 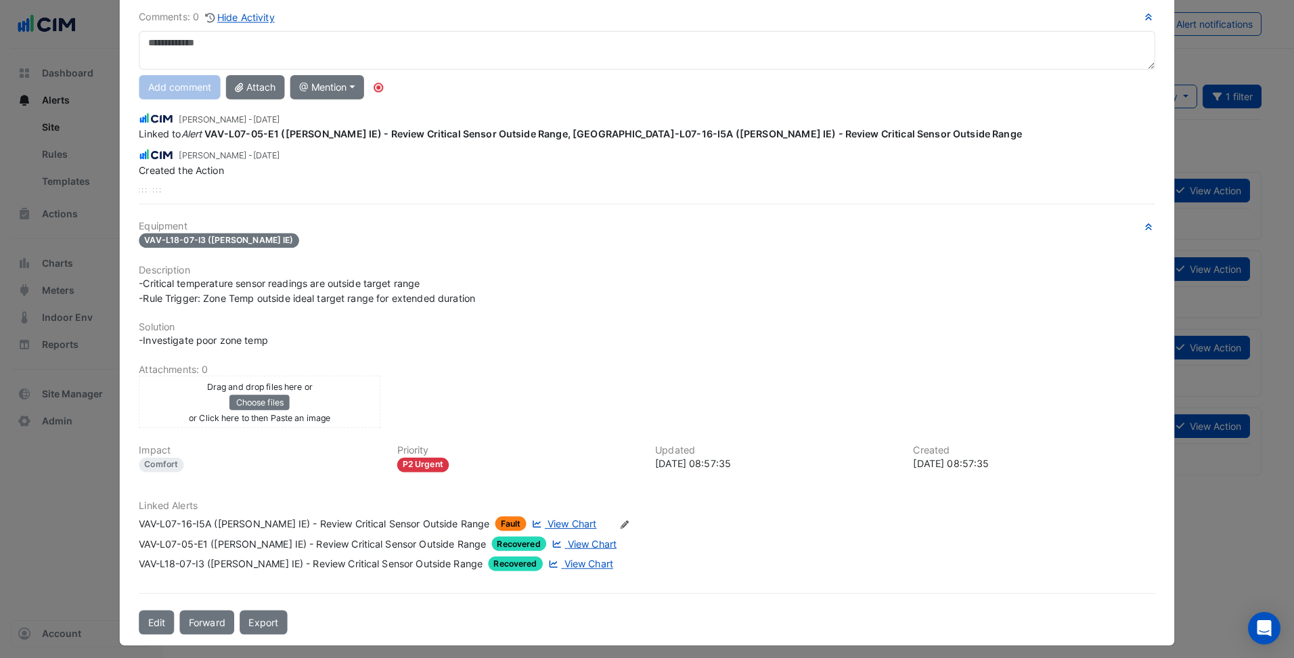 I want to click on span: Created the Action, so click(x=181, y=169).